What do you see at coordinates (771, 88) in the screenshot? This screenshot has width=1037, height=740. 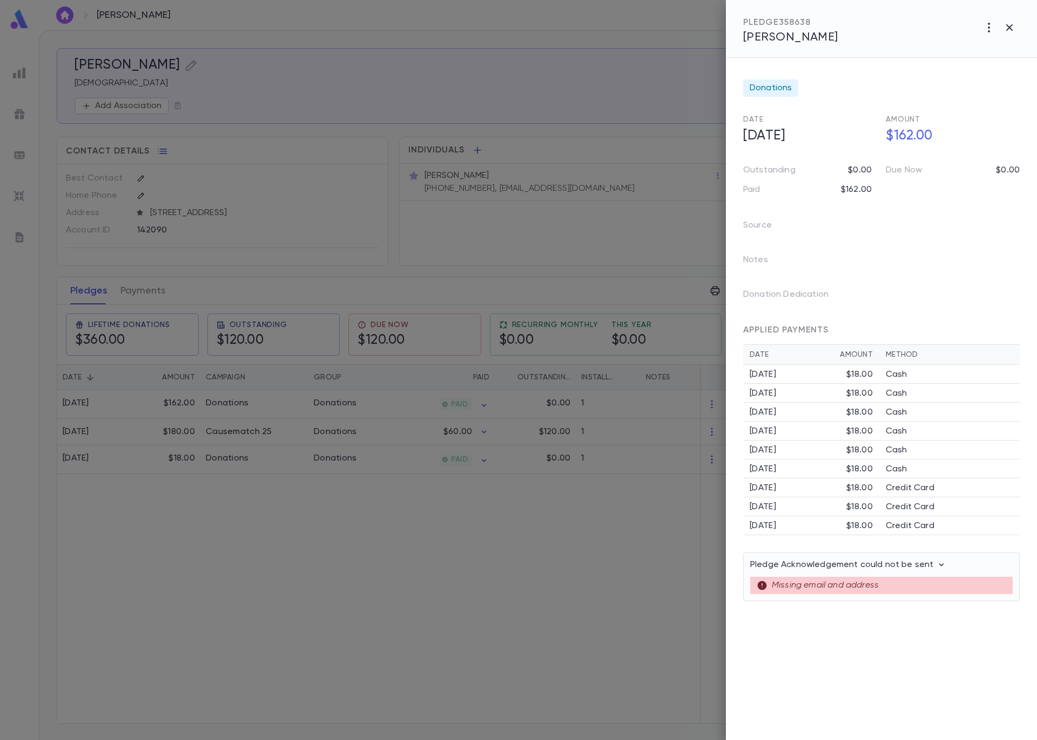 I see `div: Donations` at bounding box center [771, 88].